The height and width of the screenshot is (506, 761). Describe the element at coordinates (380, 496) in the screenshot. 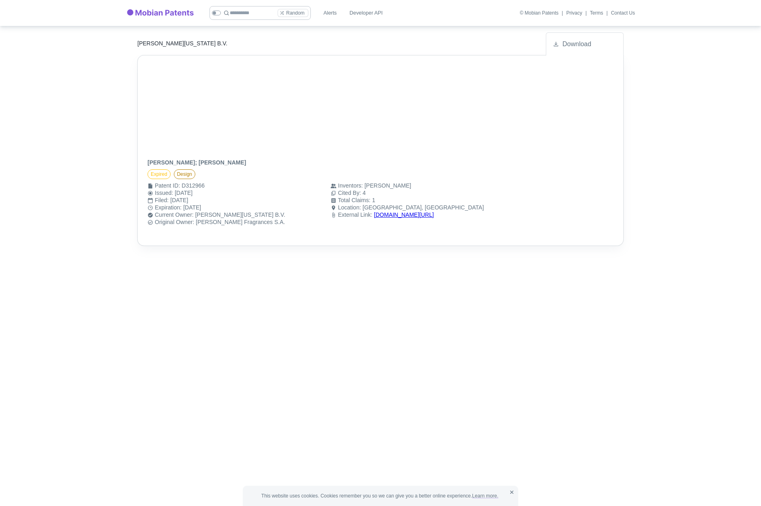

I see `span: This website uses cookies. Cookies remember you so we can give you a better online experience.` at that location.